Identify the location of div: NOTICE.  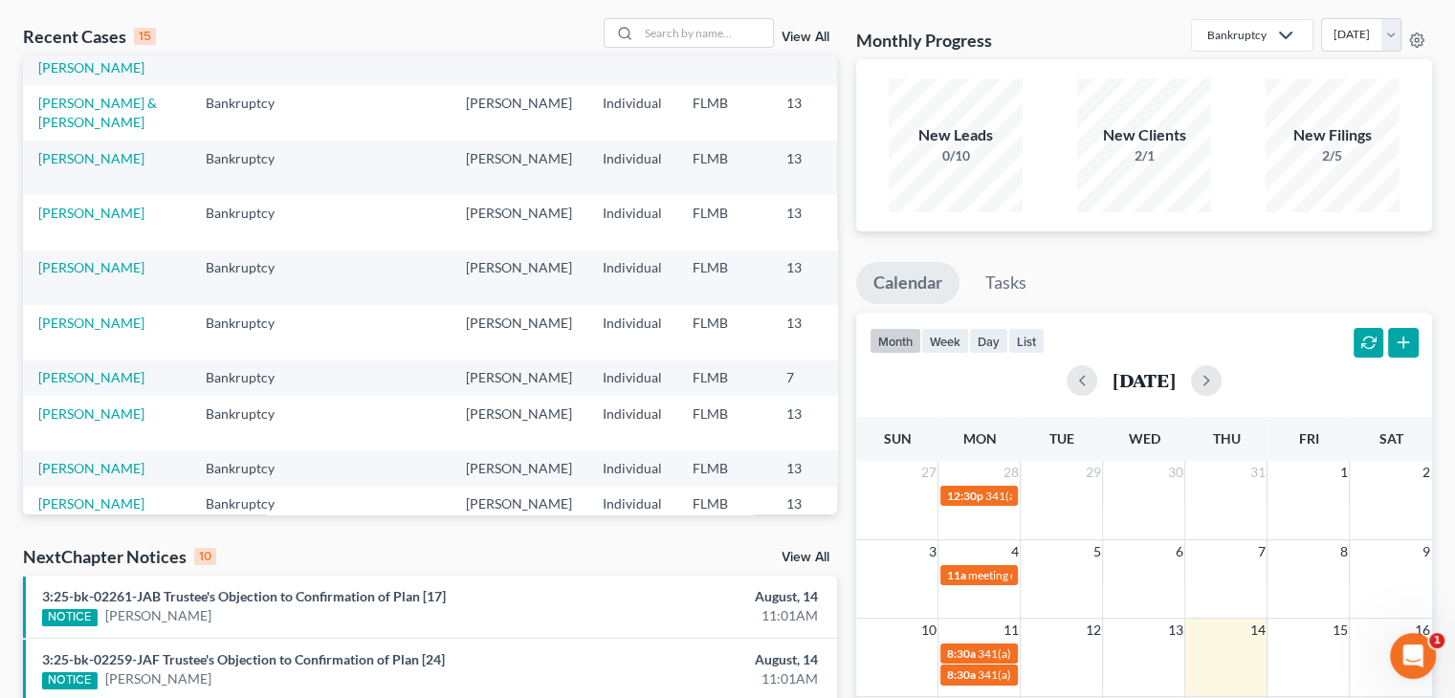
(70, 681).